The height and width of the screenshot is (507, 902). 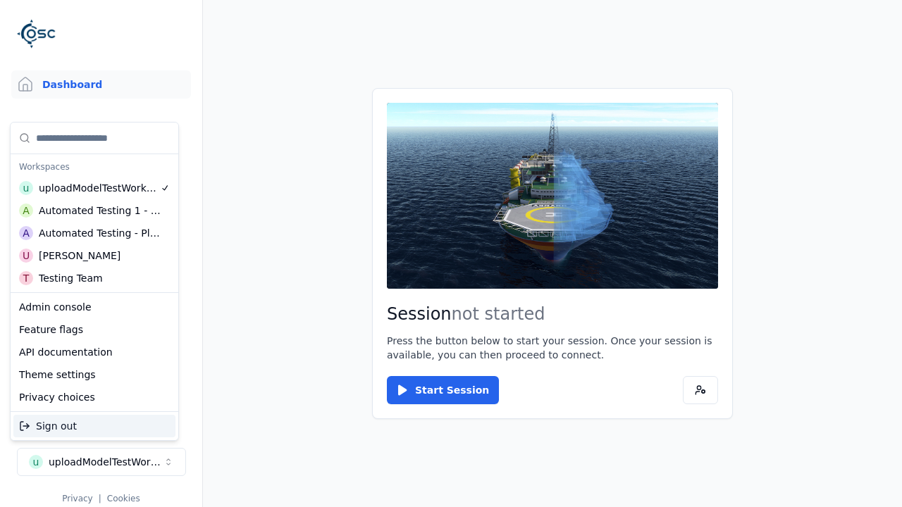 I want to click on div: U, so click(x=26, y=256).